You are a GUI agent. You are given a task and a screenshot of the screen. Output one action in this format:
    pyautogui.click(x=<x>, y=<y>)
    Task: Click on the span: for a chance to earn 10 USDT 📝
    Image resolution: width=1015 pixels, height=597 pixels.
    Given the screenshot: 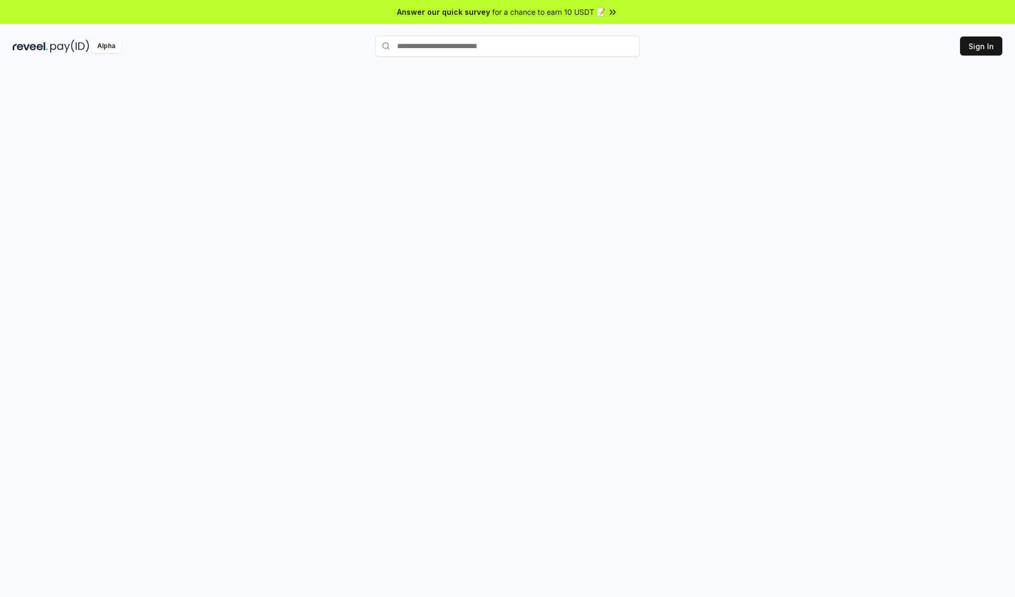 What is the action you would take?
    pyautogui.click(x=549, y=12)
    